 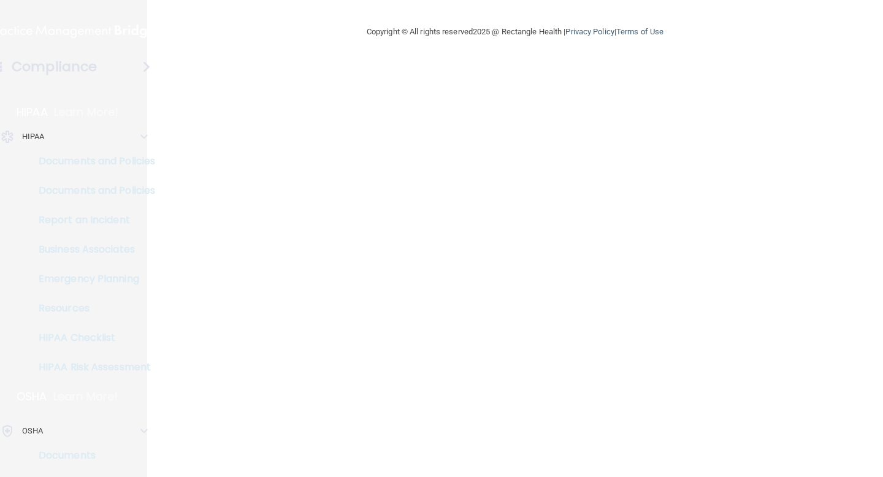 What do you see at coordinates (640, 31) in the screenshot?
I see `a: Terms of Use` at bounding box center [640, 31].